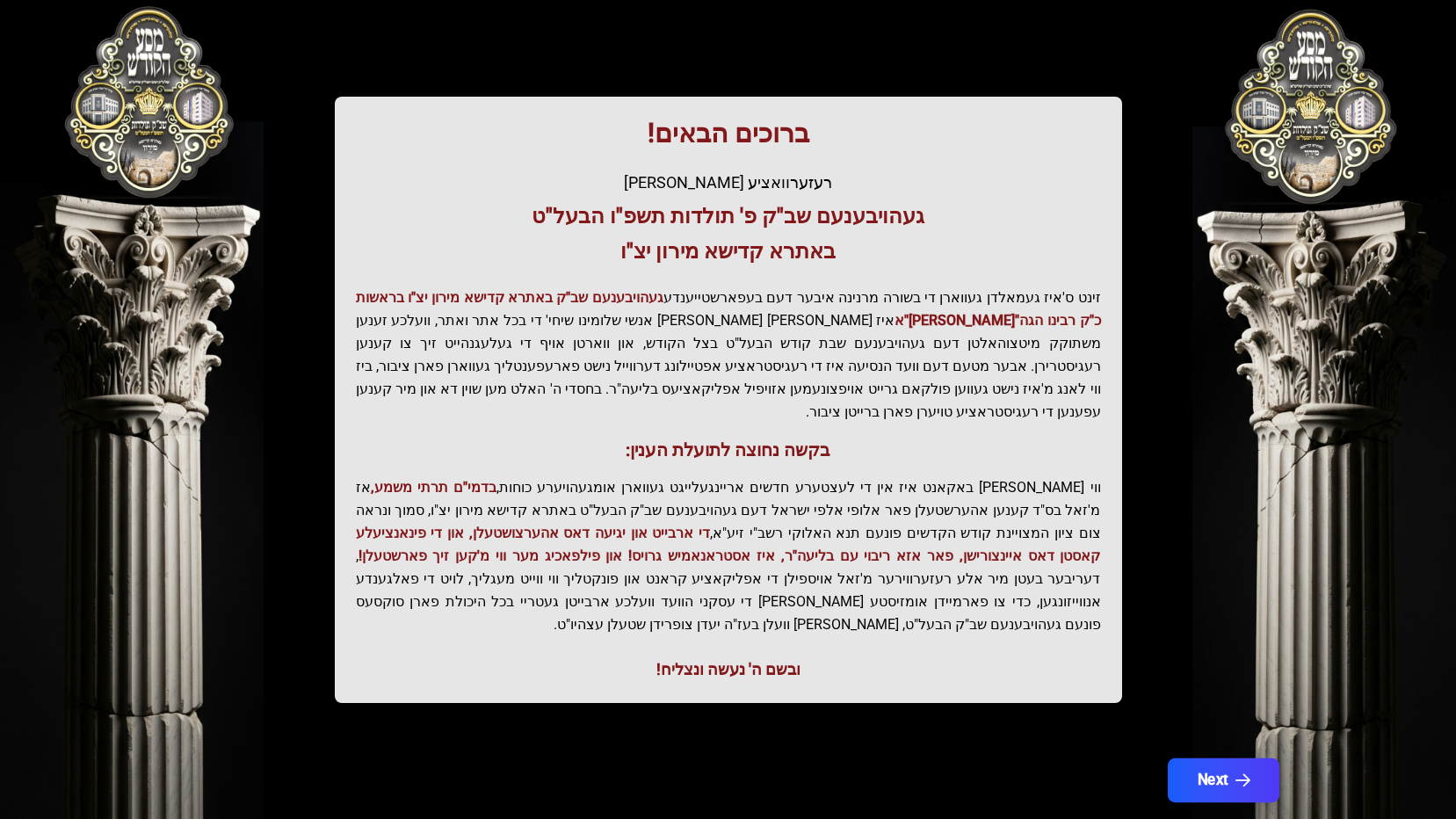  I want to click on button: Next, so click(1222, 780).